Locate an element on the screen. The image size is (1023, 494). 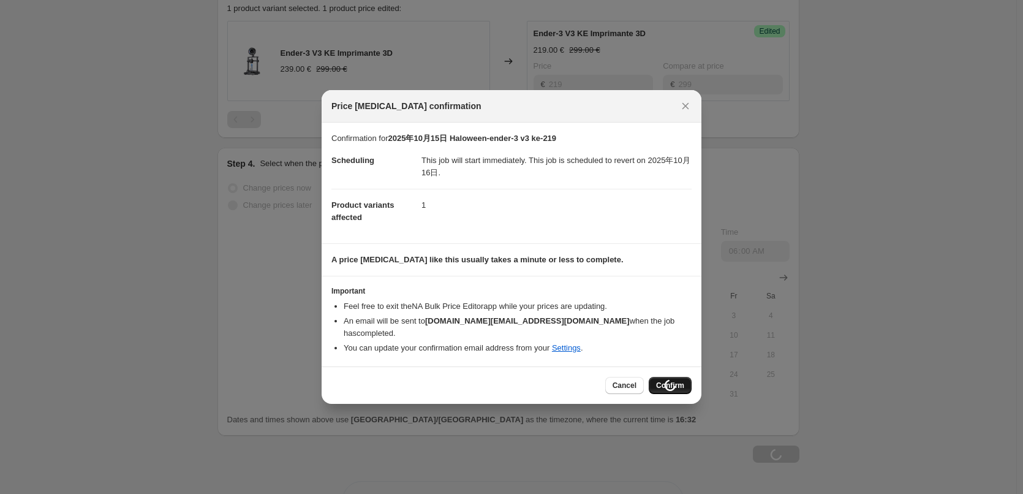
li: An email will be sent to when the job has completed . is located at coordinates (518, 327).